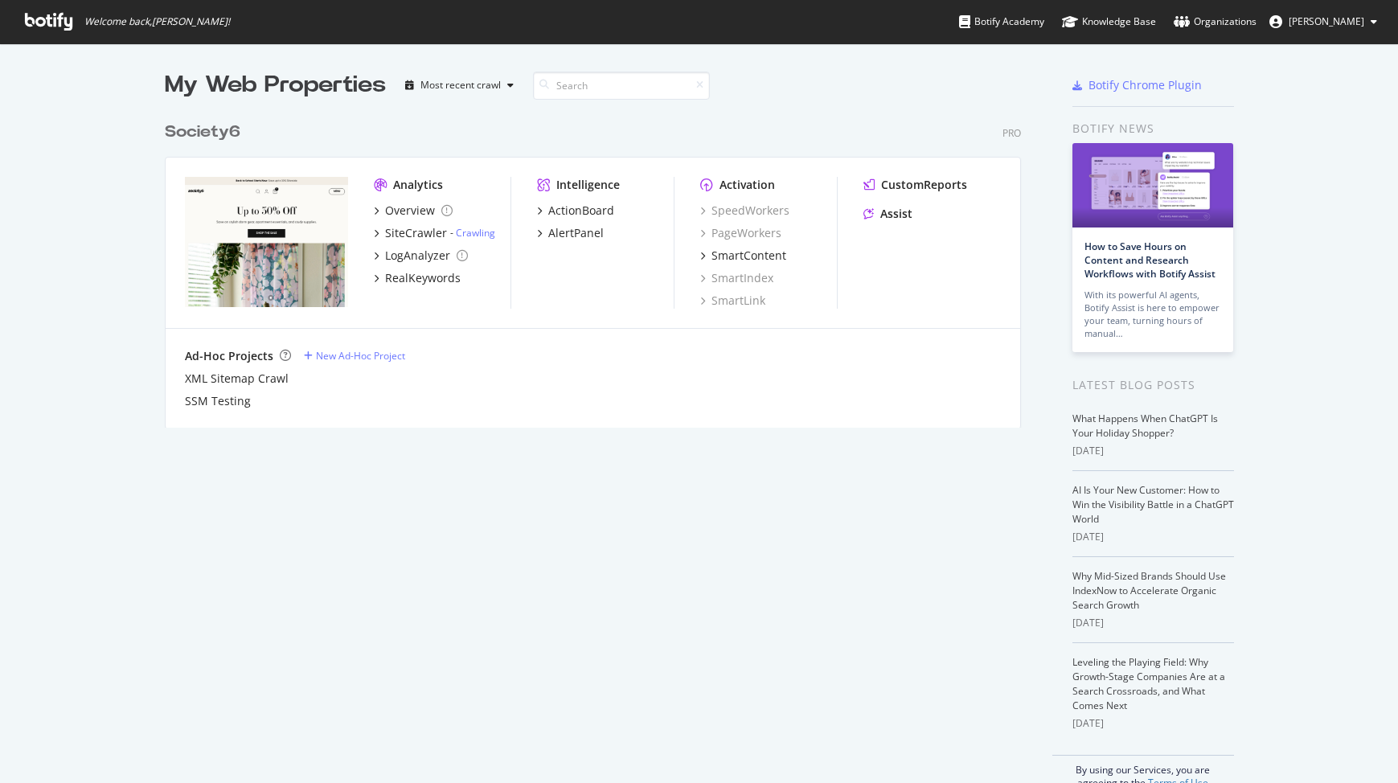  What do you see at coordinates (744, 211) in the screenshot?
I see `a: SpeedWorkers` at bounding box center [744, 211].